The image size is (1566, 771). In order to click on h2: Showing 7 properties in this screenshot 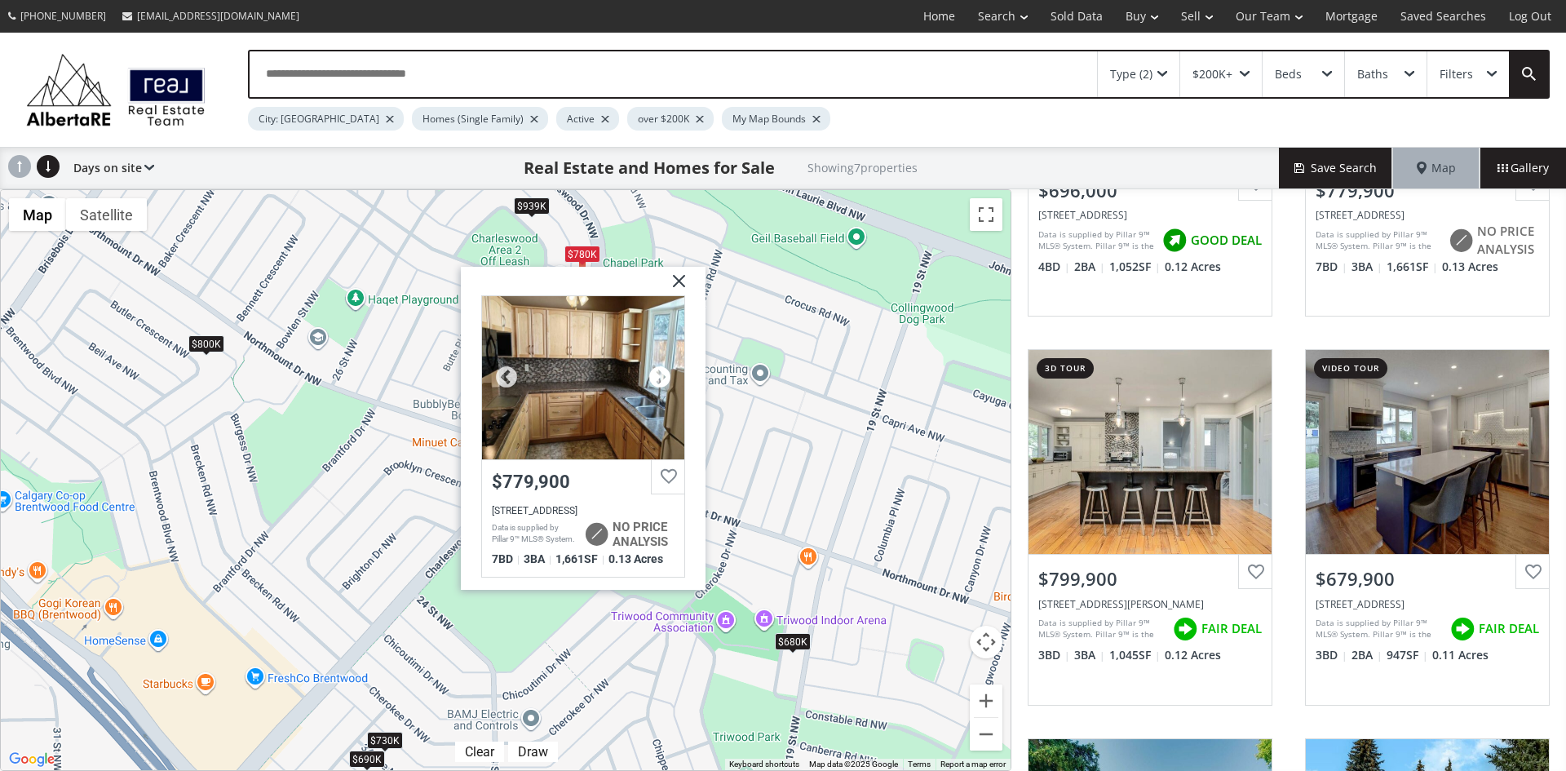, I will do `click(862, 167)`.